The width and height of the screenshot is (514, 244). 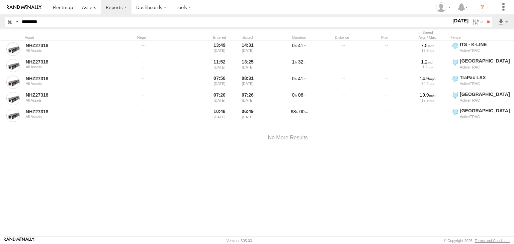 I want to click on label: Export results as..., so click(x=503, y=22).